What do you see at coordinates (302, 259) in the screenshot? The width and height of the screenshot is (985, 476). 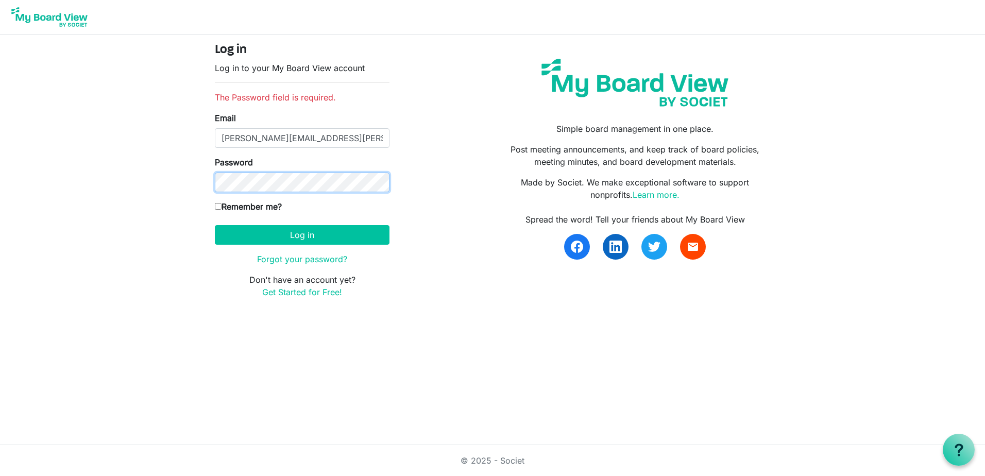 I see `a: Forgot your password?` at bounding box center [302, 259].